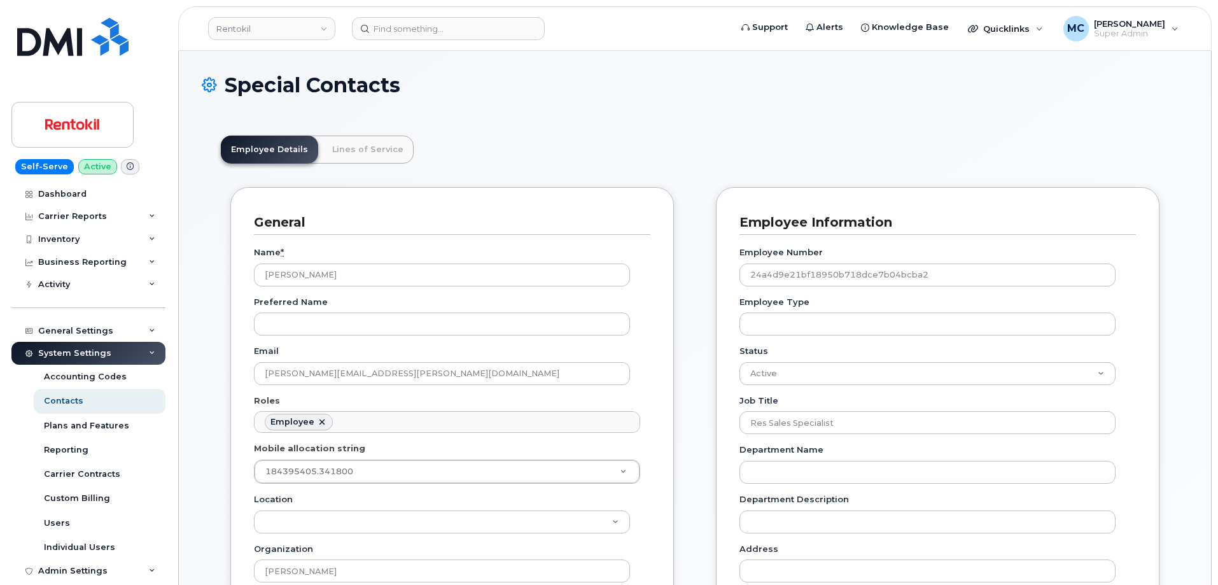 This screenshot has height=585, width=1218. I want to click on label: Status, so click(754, 351).